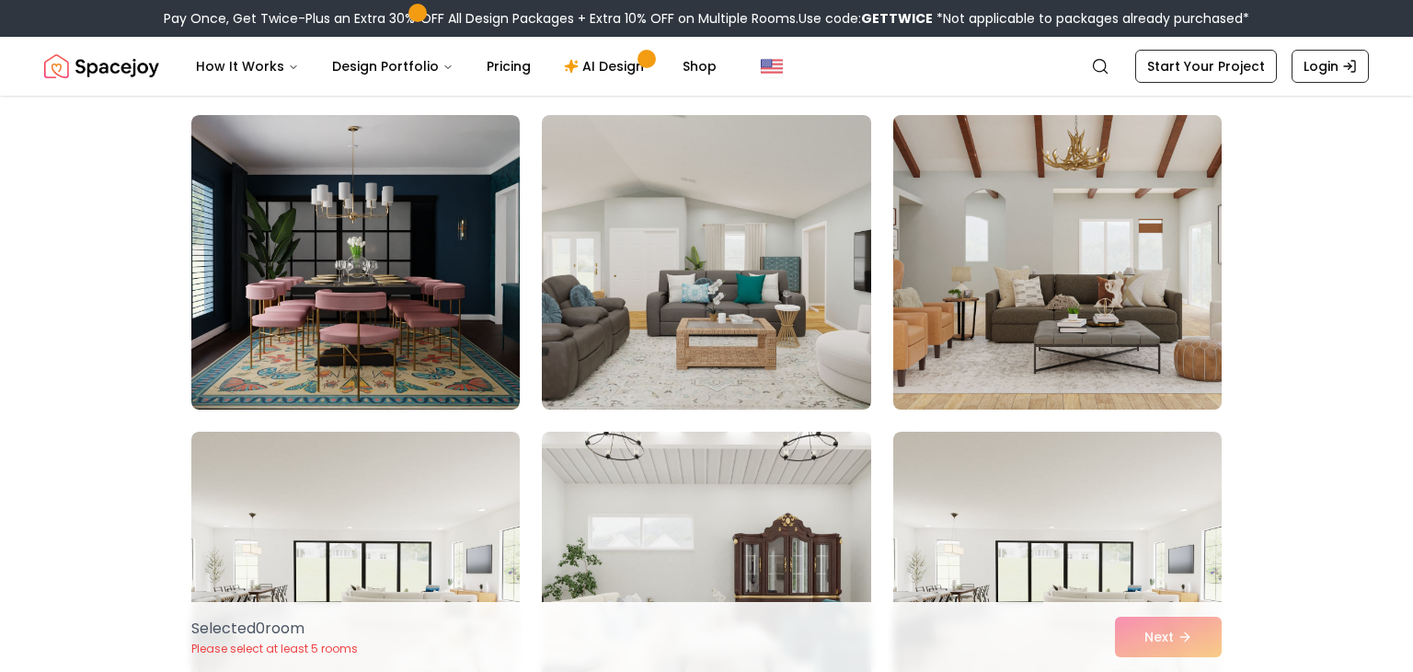 This screenshot has width=1413, height=672. I want to click on img: Room room-1, so click(355, 262).